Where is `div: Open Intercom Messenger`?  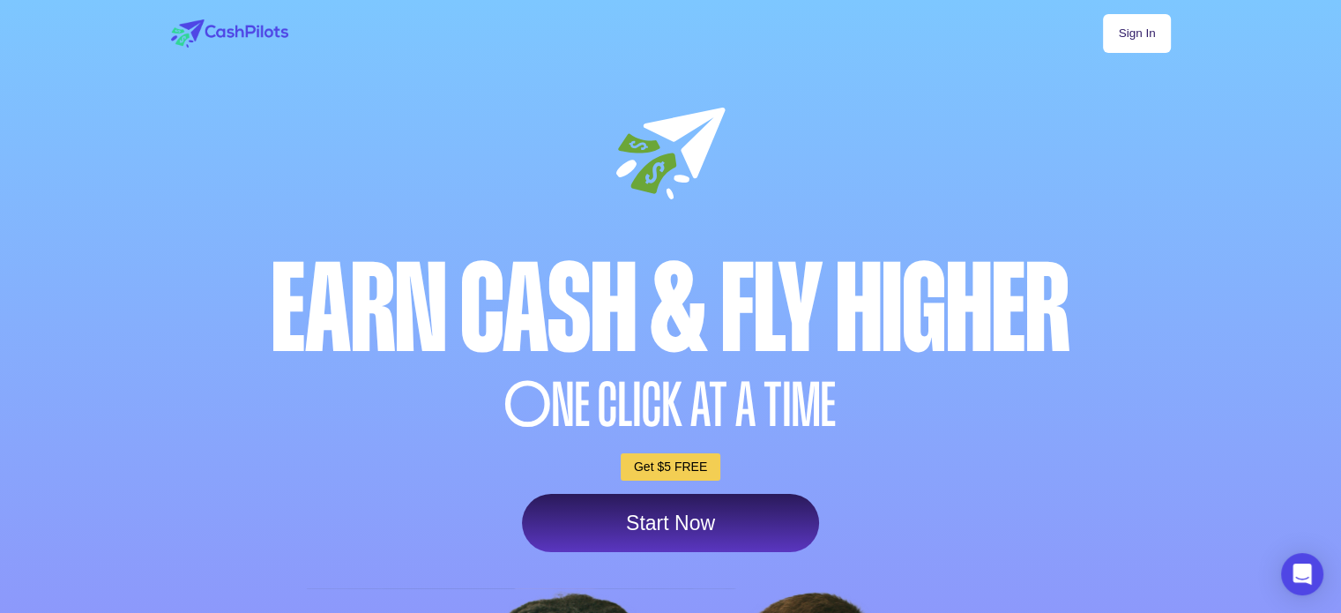
div: Open Intercom Messenger is located at coordinates (1302, 574).